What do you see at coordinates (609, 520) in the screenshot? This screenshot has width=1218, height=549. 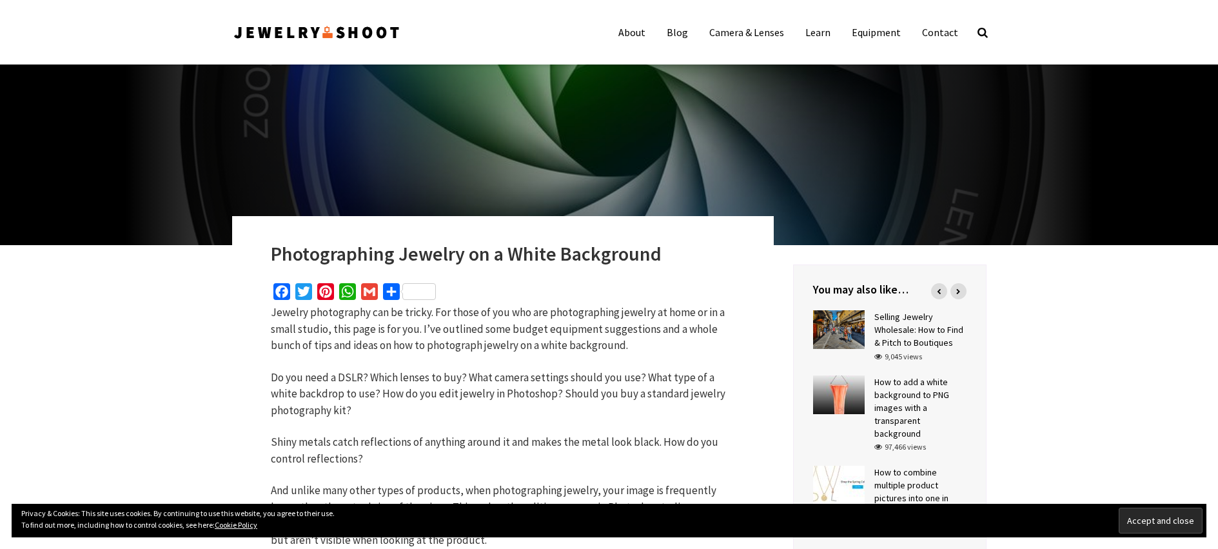 I see `div: Privacy & Cookies: This site uses cookies. By continuing to use this website, you agree to their ...` at bounding box center [609, 520].